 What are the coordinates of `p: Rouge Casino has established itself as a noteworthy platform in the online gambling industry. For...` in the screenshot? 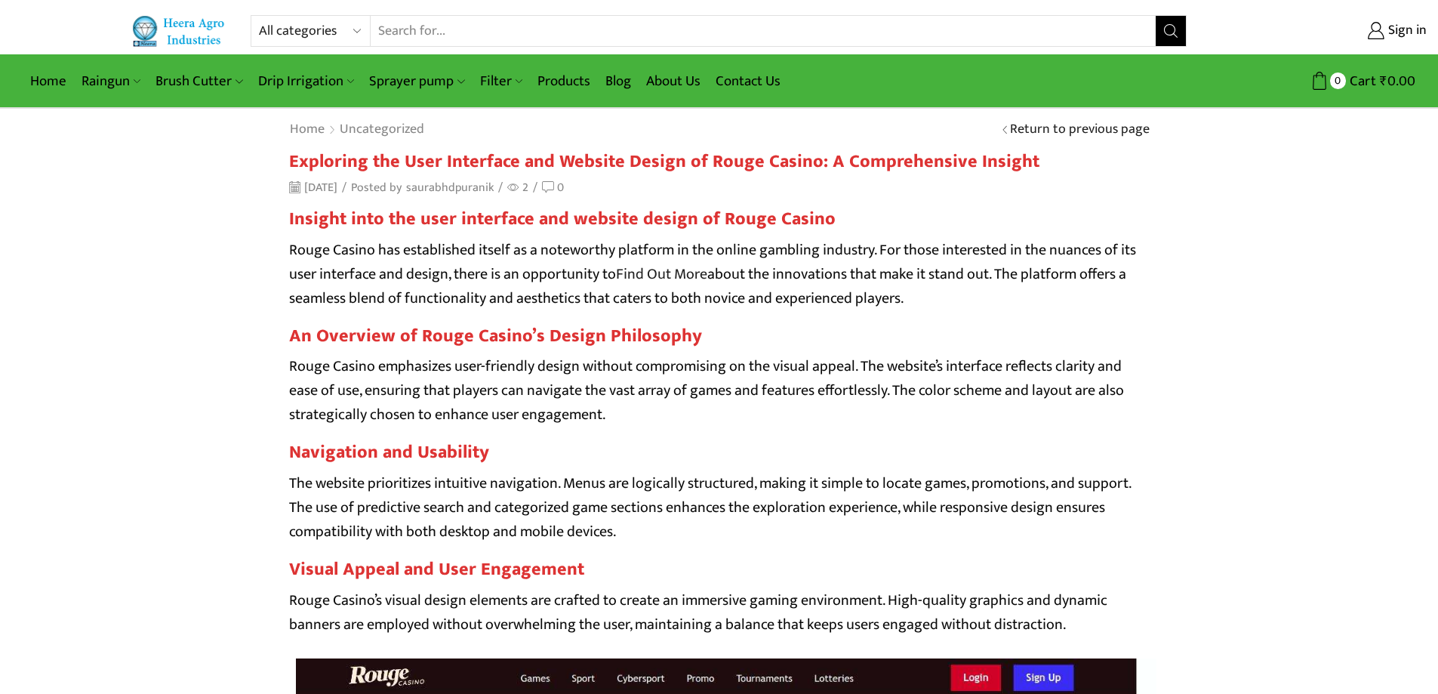 It's located at (720, 274).